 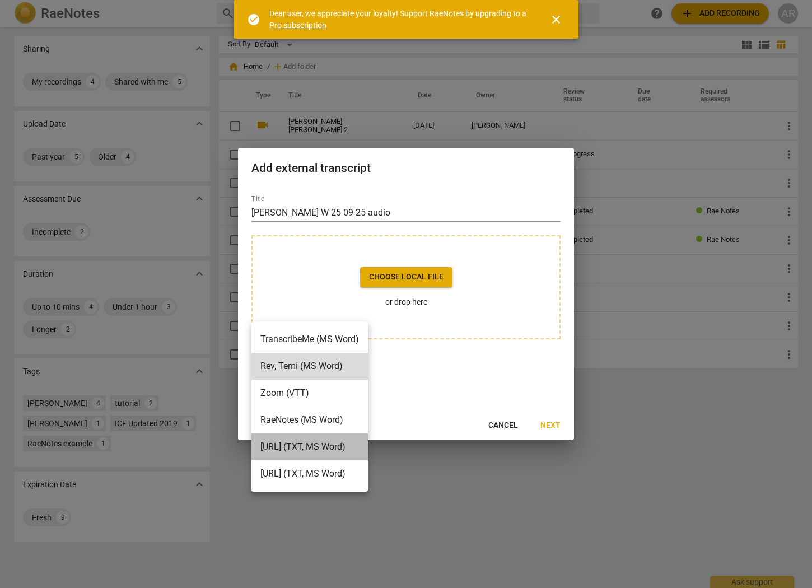 I want to click on a: Pro subscription, so click(x=298, y=25).